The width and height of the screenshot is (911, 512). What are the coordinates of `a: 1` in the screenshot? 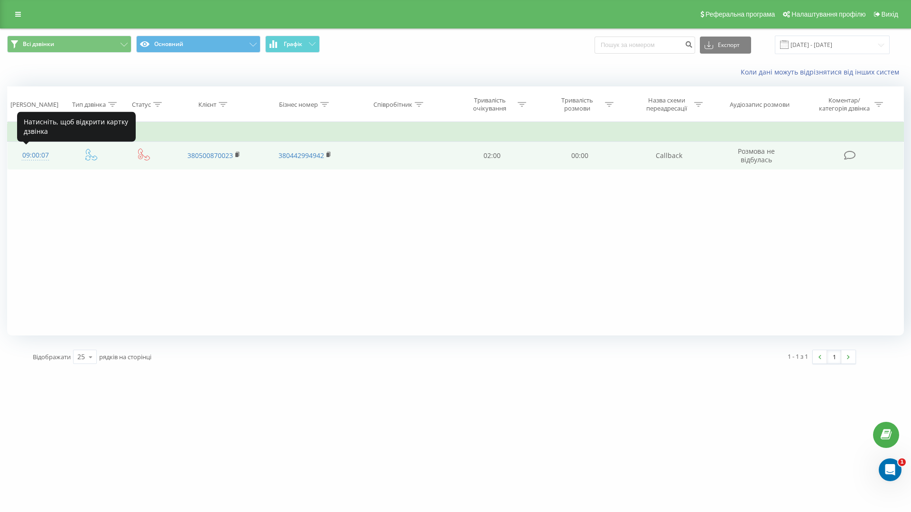 It's located at (834, 357).